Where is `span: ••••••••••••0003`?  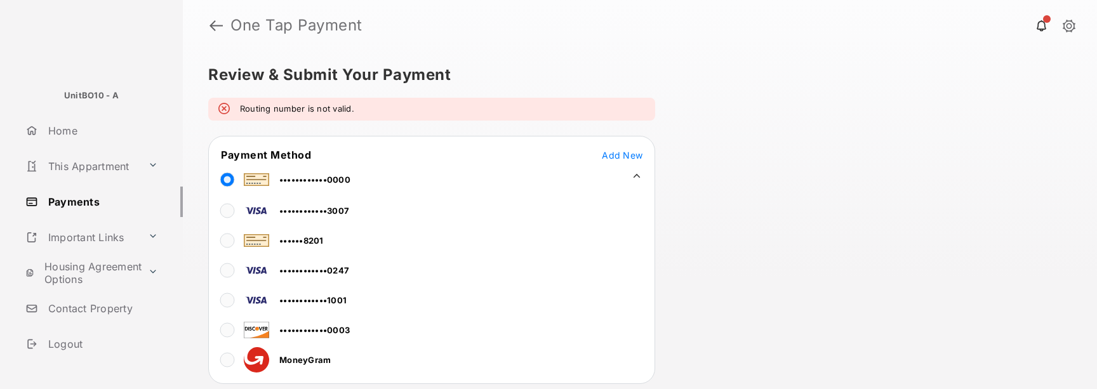 span: ••••••••••••0003 is located at coordinates (314, 330).